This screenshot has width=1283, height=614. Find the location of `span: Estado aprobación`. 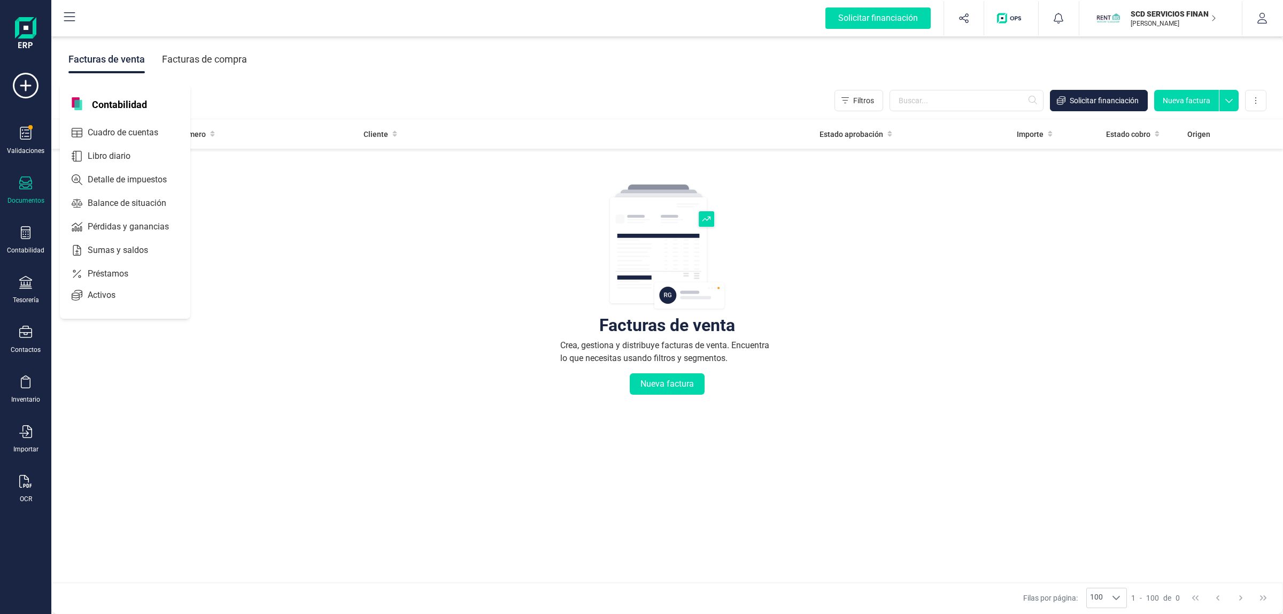

span: Estado aprobación is located at coordinates (851, 134).